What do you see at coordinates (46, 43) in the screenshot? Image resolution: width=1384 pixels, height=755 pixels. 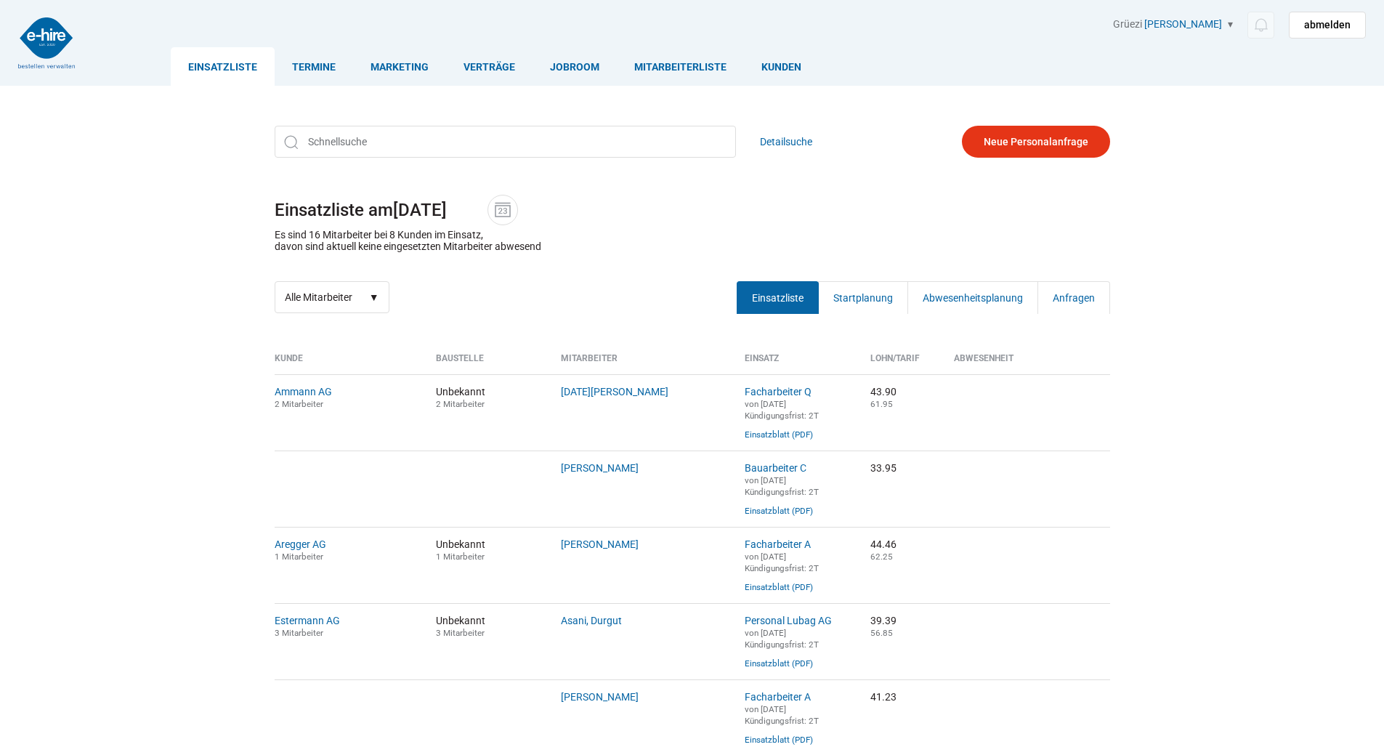 I see `img: logo2.png` at bounding box center [46, 43].